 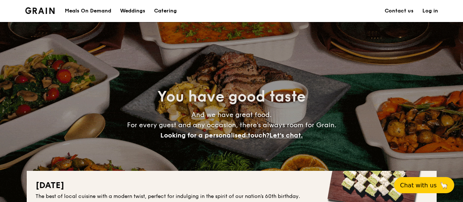 What do you see at coordinates (231, 97) in the screenshot?
I see `span: You have good taste` at bounding box center [231, 97].